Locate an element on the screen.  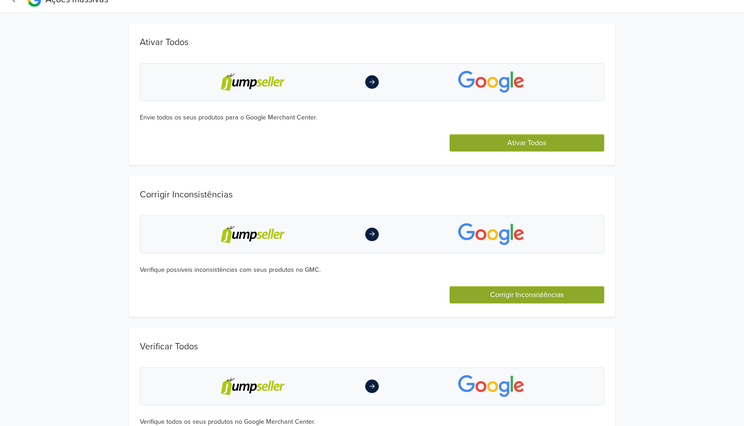
h1: Verificar Todos is located at coordinates (372, 347).